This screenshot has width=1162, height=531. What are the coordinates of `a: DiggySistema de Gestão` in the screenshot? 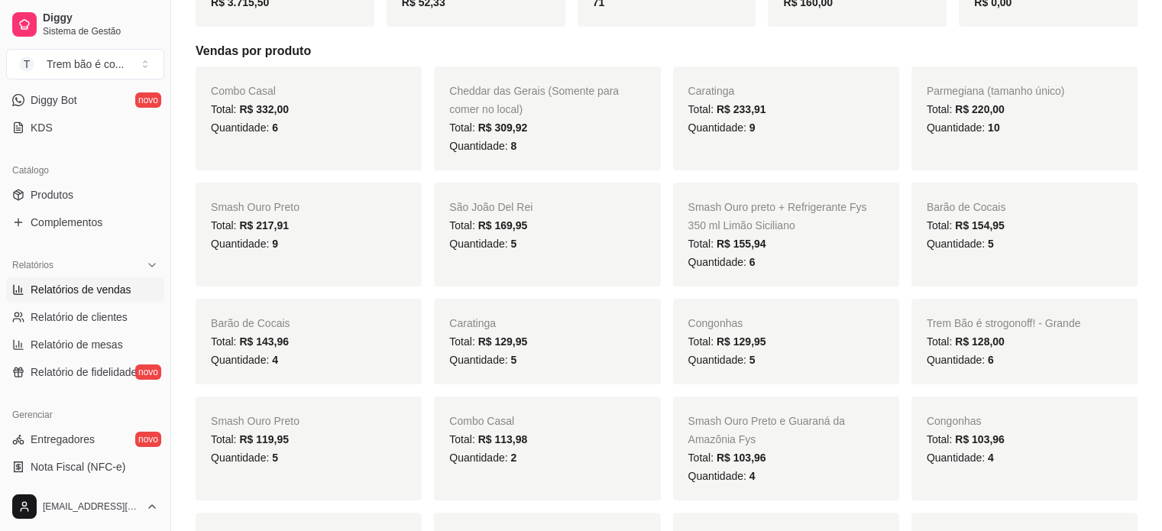 It's located at (85, 24).